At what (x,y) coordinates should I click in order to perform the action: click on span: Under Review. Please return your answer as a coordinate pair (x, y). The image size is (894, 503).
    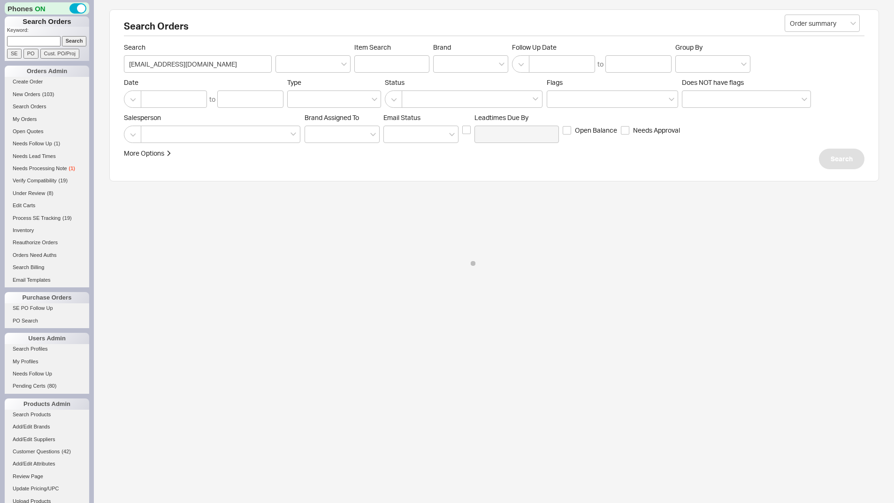
    Looking at the image, I should click on (29, 193).